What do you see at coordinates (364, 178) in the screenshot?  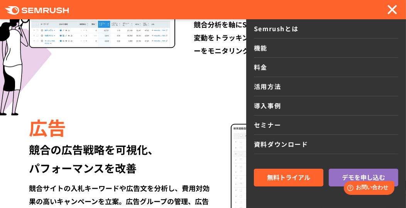 I see `a: デモを申し込む` at bounding box center [364, 178].